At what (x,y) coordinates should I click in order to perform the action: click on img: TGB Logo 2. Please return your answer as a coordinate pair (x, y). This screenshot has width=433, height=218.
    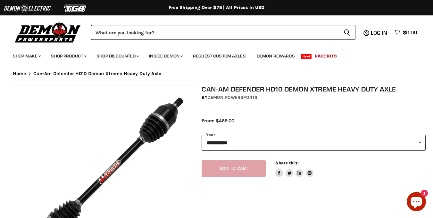
    Looking at the image, I should click on (75, 8).